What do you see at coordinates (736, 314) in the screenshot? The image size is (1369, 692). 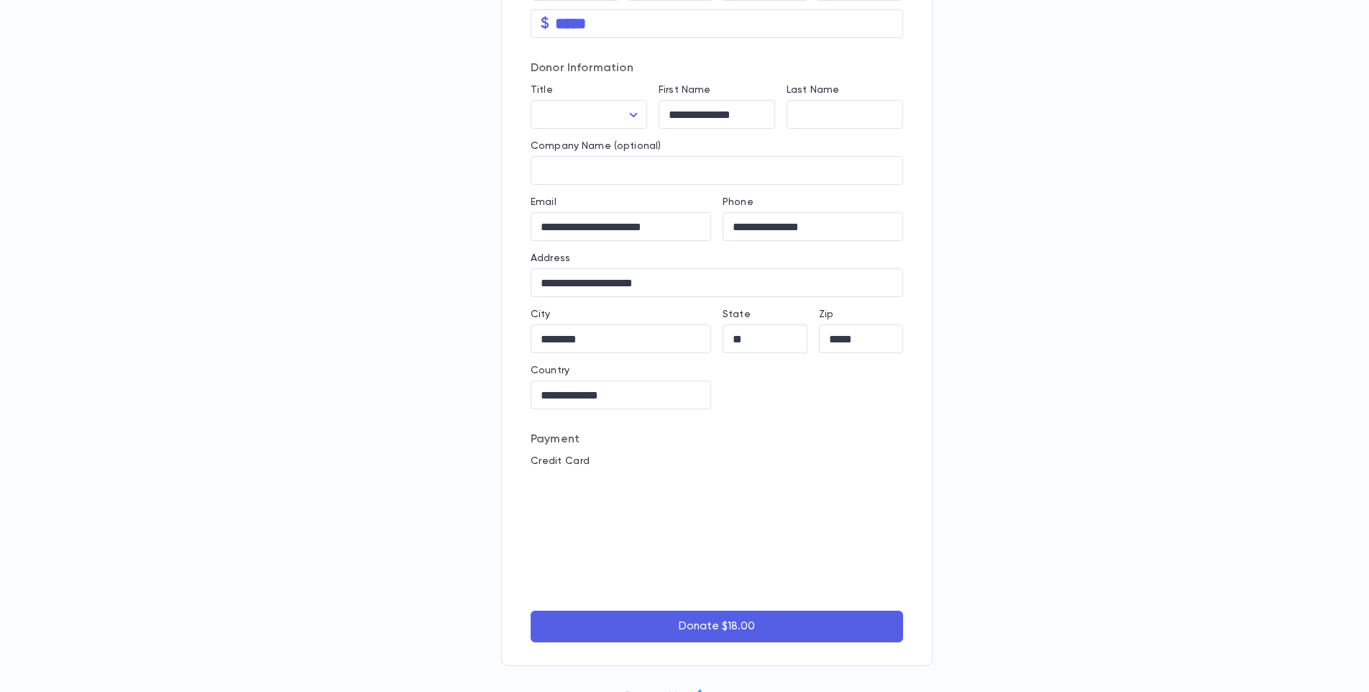 I see `label: State` at bounding box center [736, 314].